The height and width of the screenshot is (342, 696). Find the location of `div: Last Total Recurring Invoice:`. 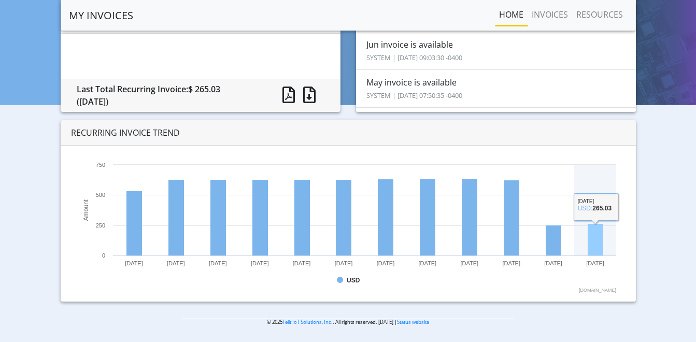

div: Last Total Recurring Invoice: is located at coordinates (167, 95).